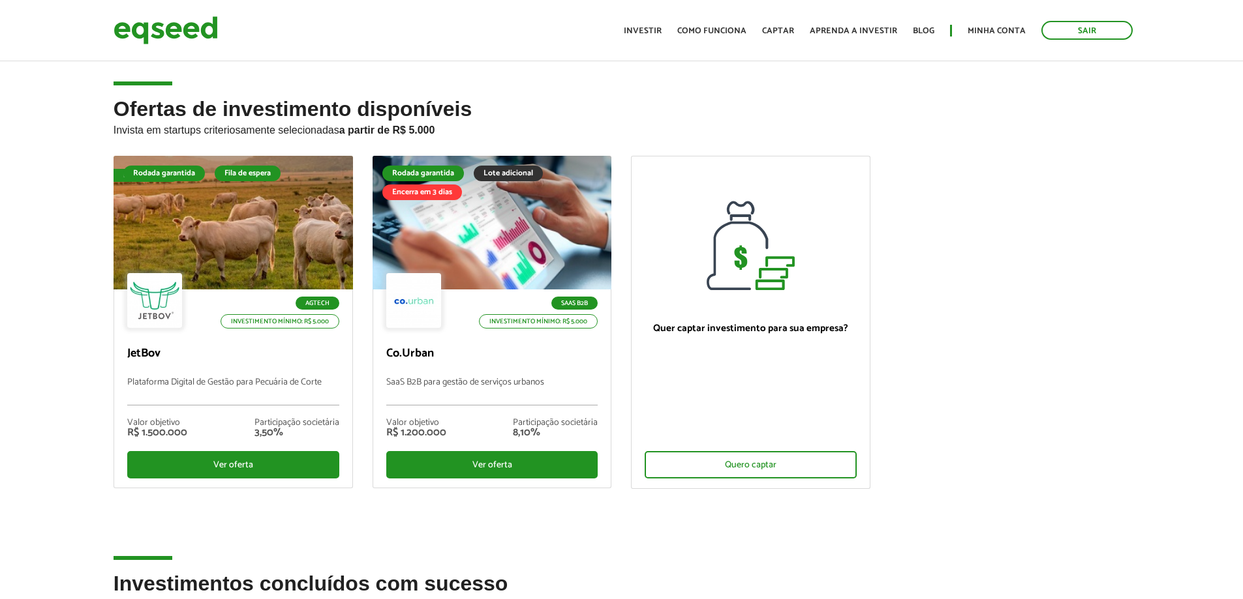 The image size is (1243, 599). Describe the element at coordinates (750, 329) in the screenshot. I see `p: Quer captar investimento para sua empresa?` at that location.